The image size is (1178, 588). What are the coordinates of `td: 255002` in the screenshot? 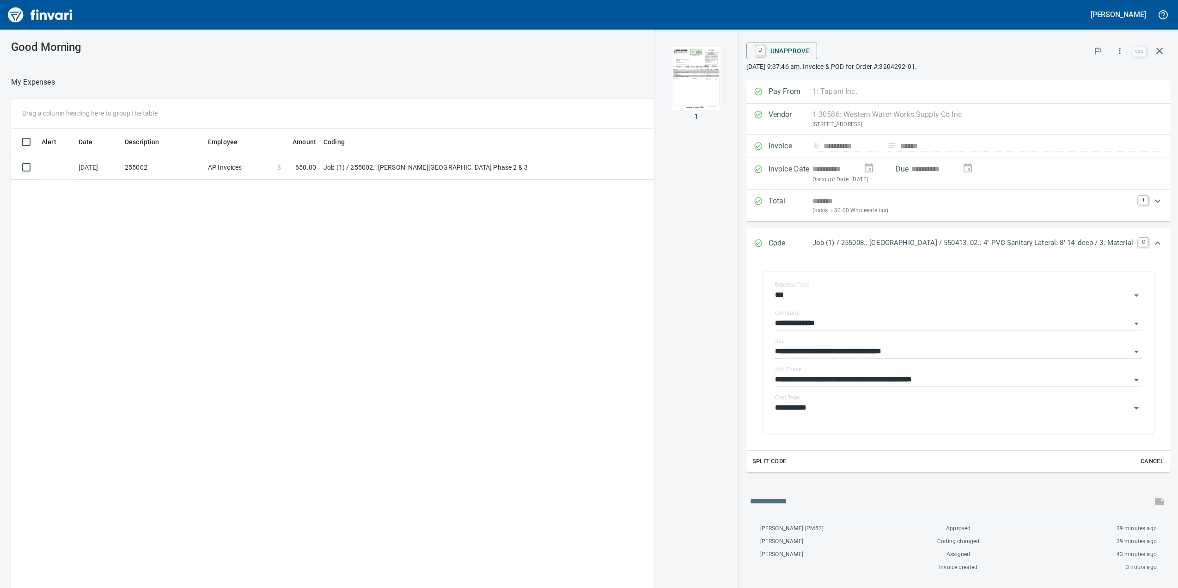 It's located at (163, 167).